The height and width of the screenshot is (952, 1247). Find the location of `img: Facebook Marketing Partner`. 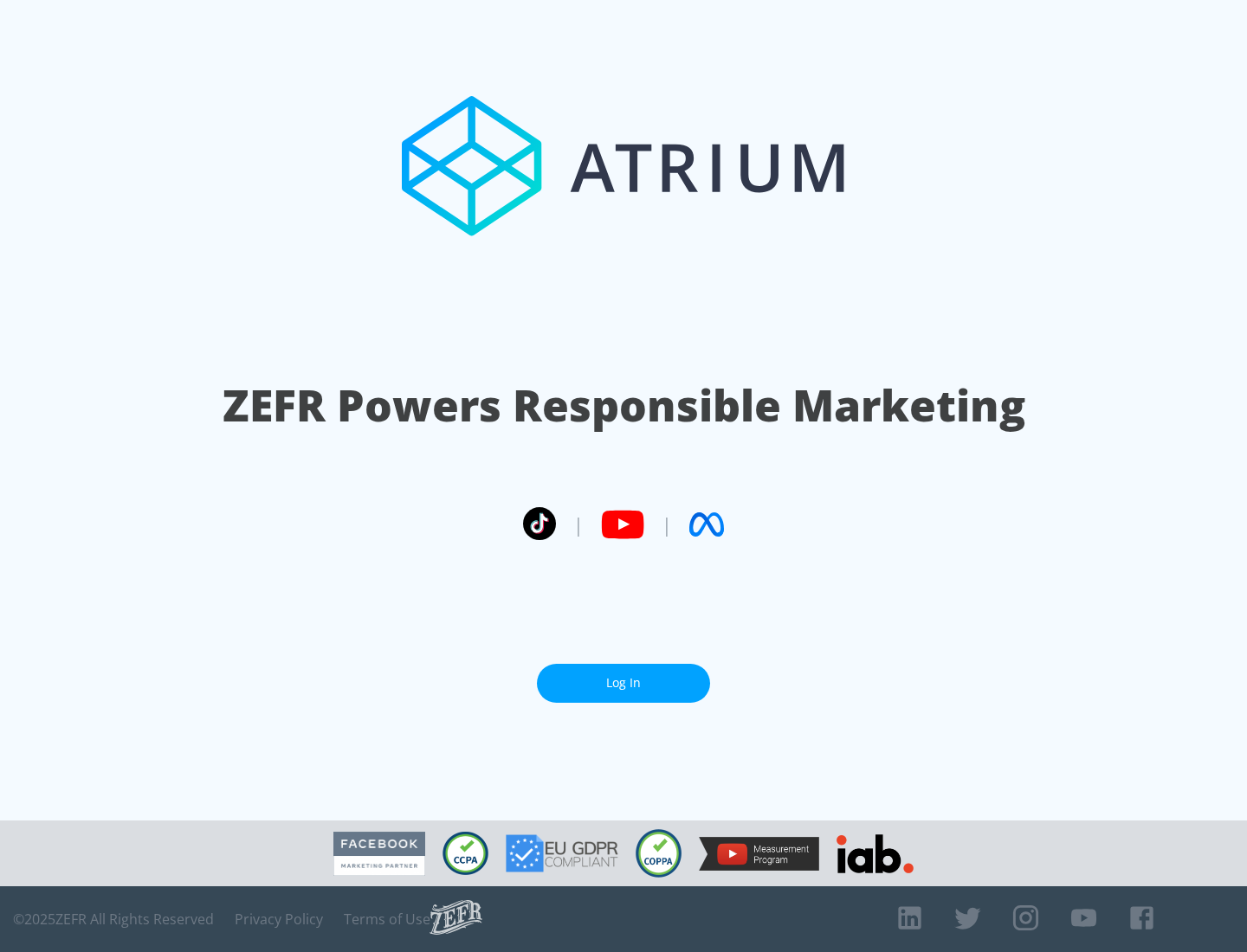

img: Facebook Marketing Partner is located at coordinates (379, 854).